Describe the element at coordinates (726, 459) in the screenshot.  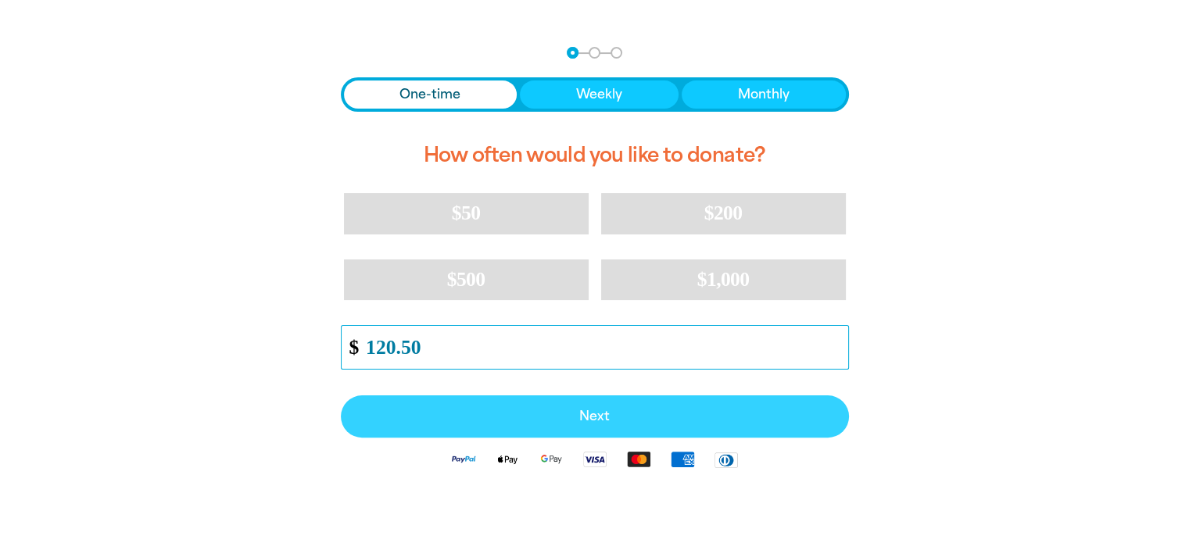
I see `img: Diners Club logo` at that location.